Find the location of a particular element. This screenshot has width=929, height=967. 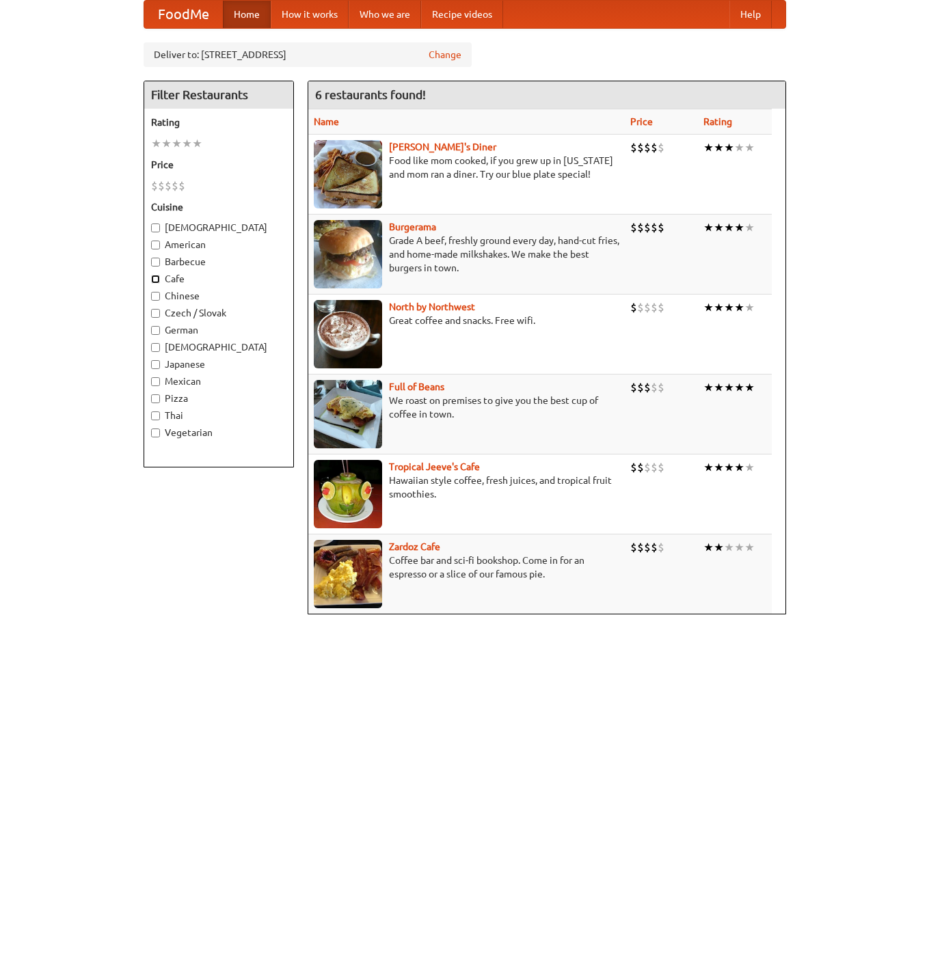

a: Tropical Jeeve's Cafe is located at coordinates (434, 467).